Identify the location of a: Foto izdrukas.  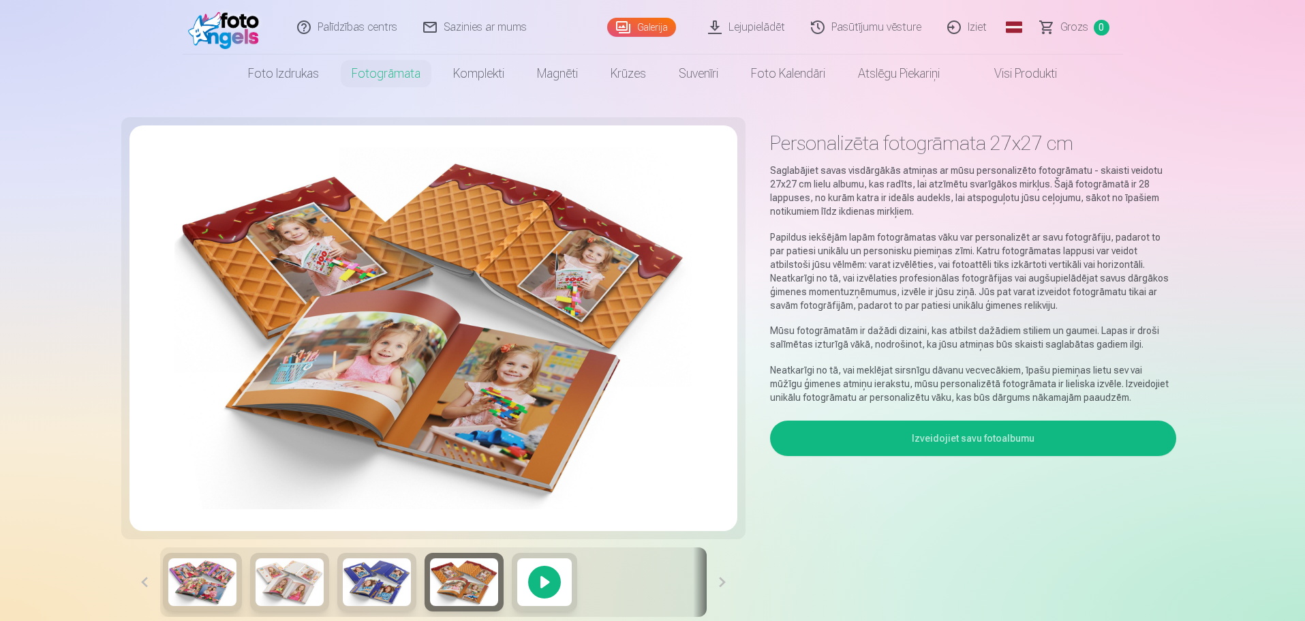
(283, 74).